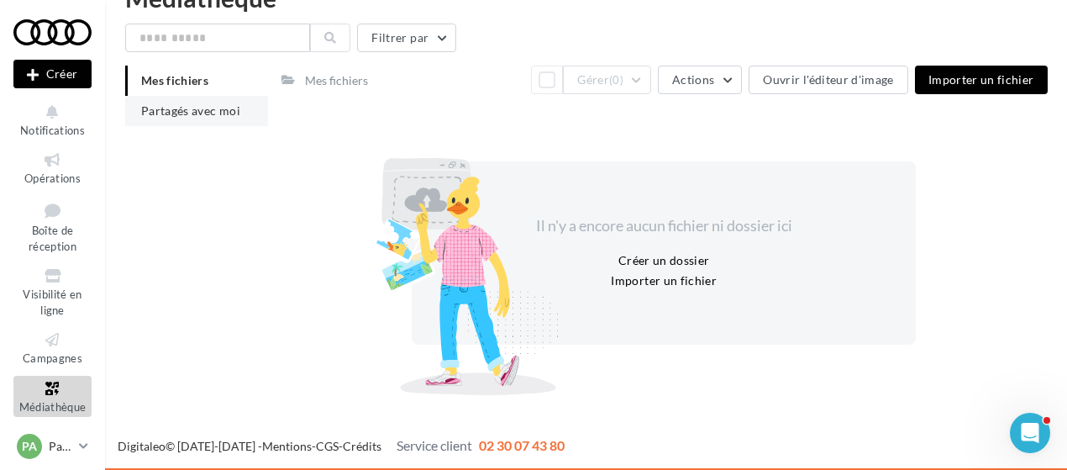  Describe the element at coordinates (981, 79) in the screenshot. I see `span: Importer un fichier` at that location.